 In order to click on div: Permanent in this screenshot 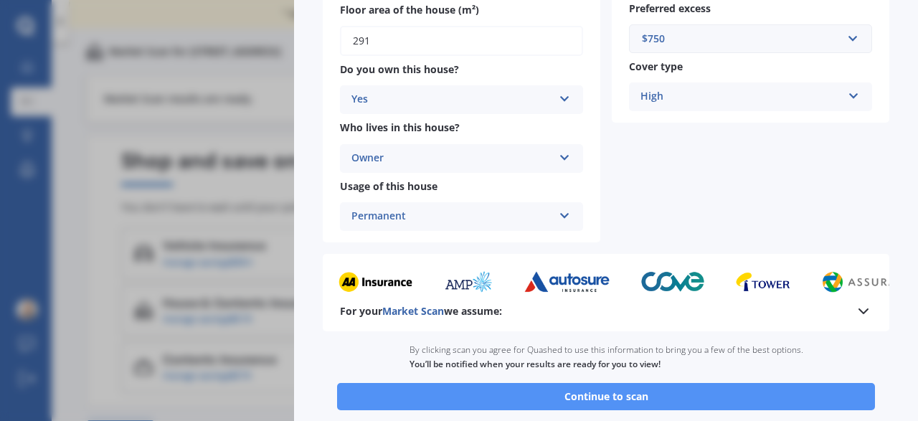, I will do `click(452, 217)`.